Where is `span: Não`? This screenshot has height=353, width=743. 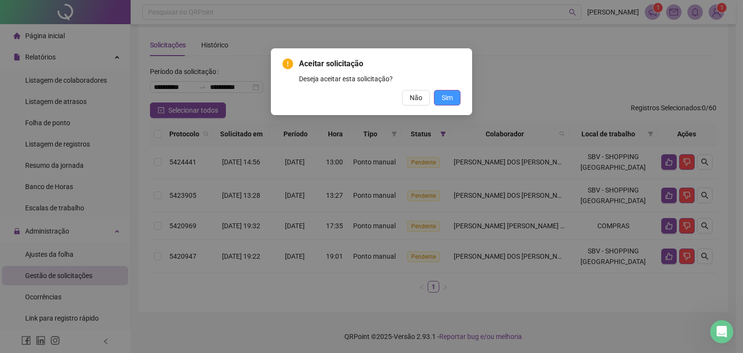 span: Não is located at coordinates (416, 98).